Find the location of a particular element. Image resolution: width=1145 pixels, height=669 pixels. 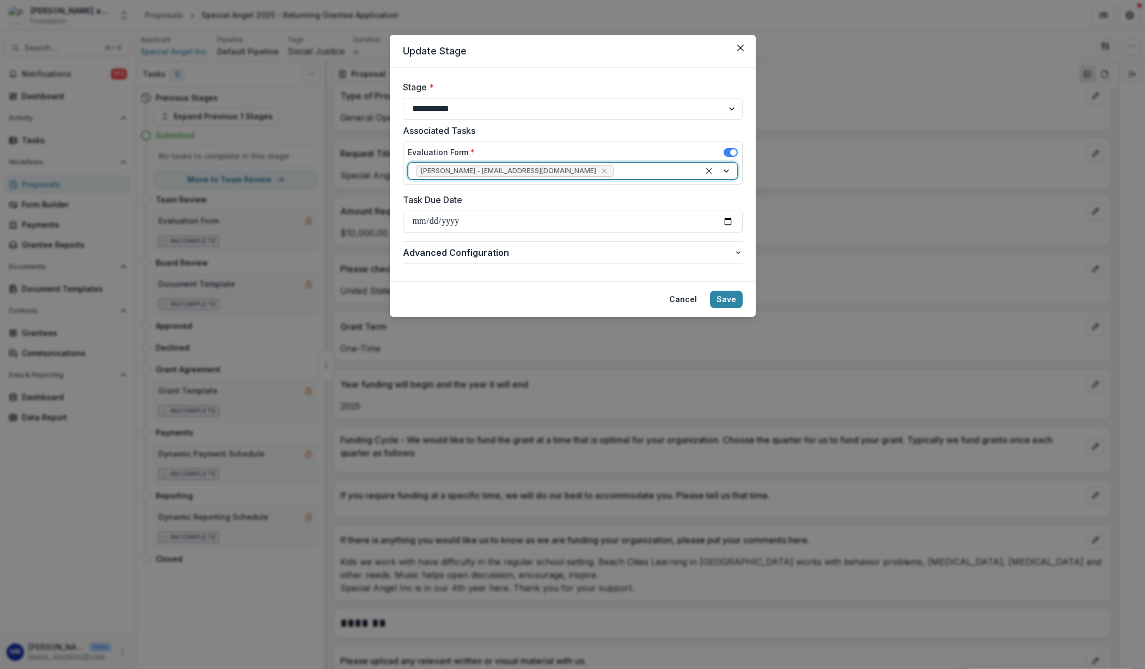

label: Evaluation Form is located at coordinates (441, 152).